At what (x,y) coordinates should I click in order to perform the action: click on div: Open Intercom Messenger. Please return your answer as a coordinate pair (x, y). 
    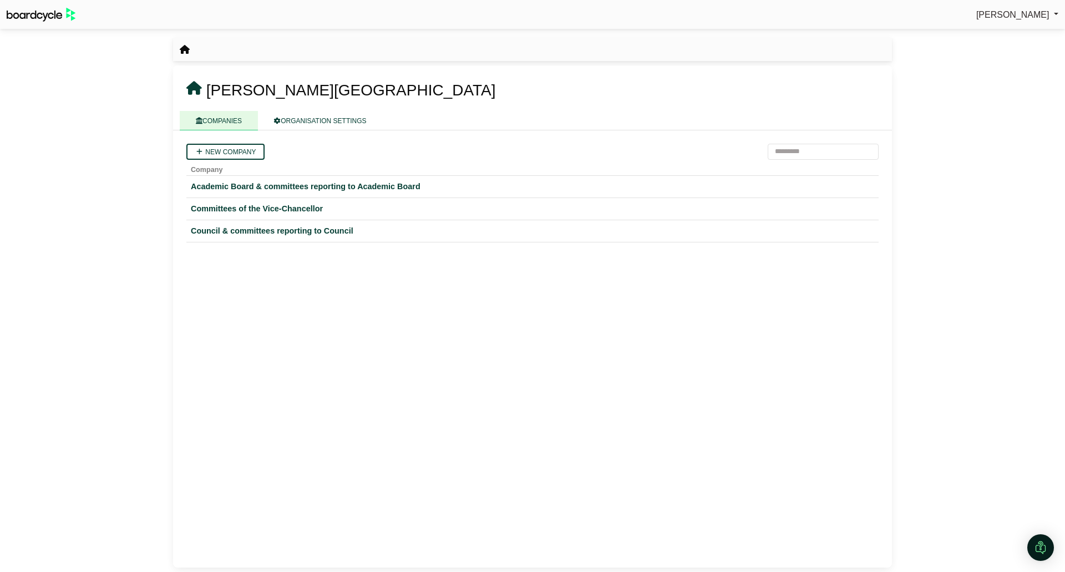
    Looking at the image, I should click on (1041, 547).